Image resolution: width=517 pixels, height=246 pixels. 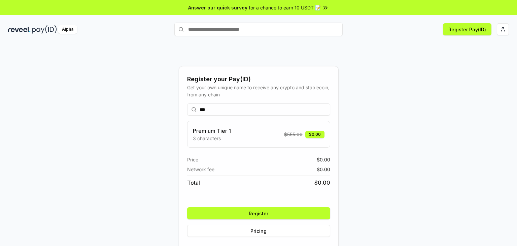 What do you see at coordinates (293, 134) in the screenshot?
I see `span: $ 555.00` at bounding box center [293, 134].